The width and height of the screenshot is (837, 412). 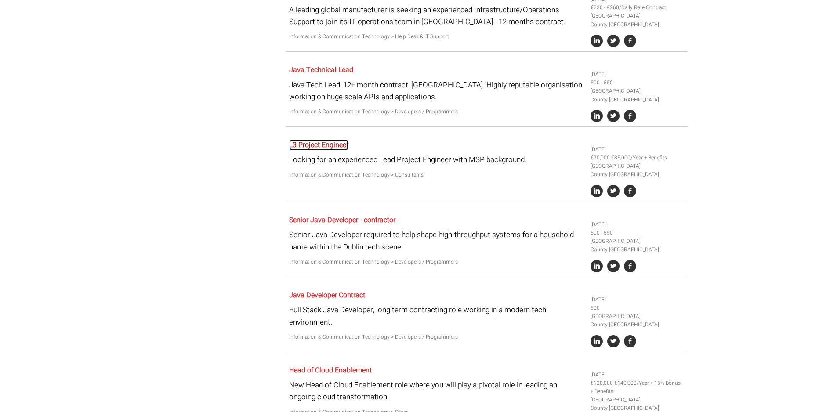 What do you see at coordinates (342, 220) in the screenshot?
I see `a: Senior Java Developer - contractor` at bounding box center [342, 220].